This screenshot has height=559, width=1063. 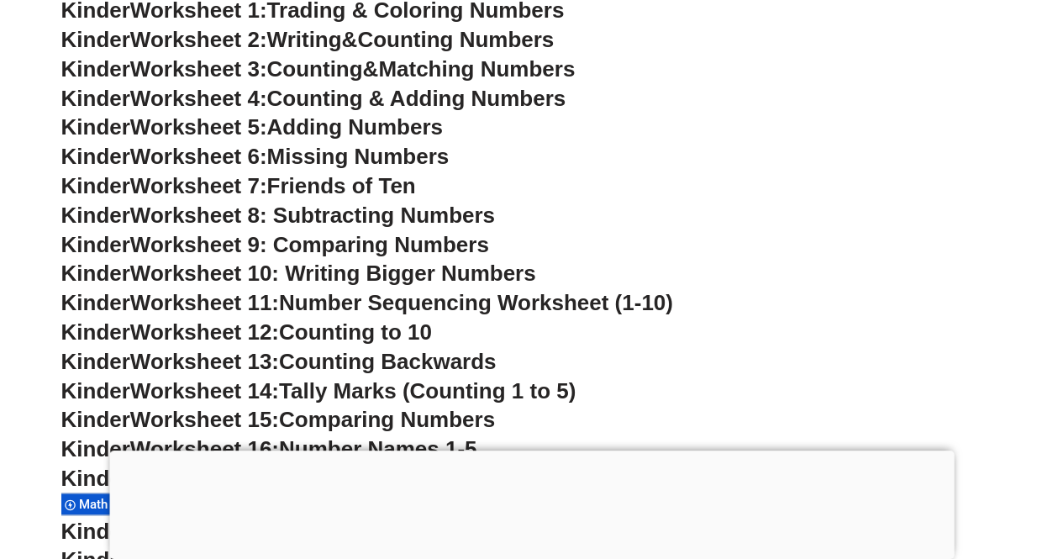 What do you see at coordinates (341, 186) in the screenshot?
I see `span: Friends of Ten` at bounding box center [341, 186].